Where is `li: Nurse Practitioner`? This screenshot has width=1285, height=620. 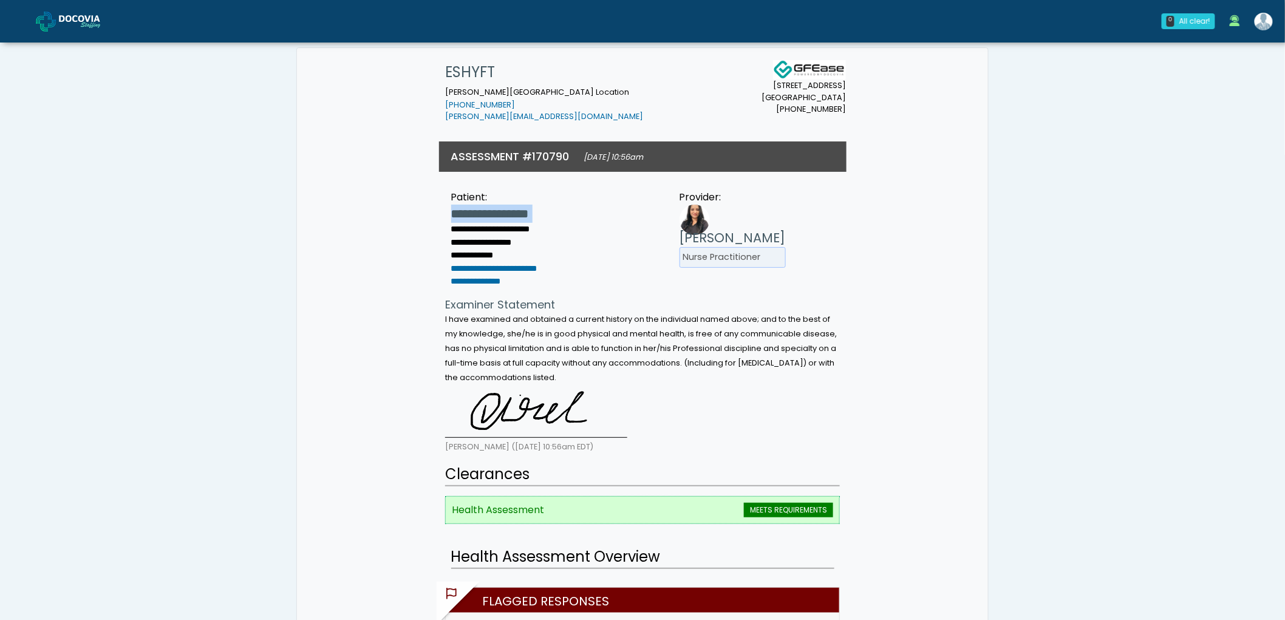 li: Nurse Practitioner is located at coordinates (732, 257).